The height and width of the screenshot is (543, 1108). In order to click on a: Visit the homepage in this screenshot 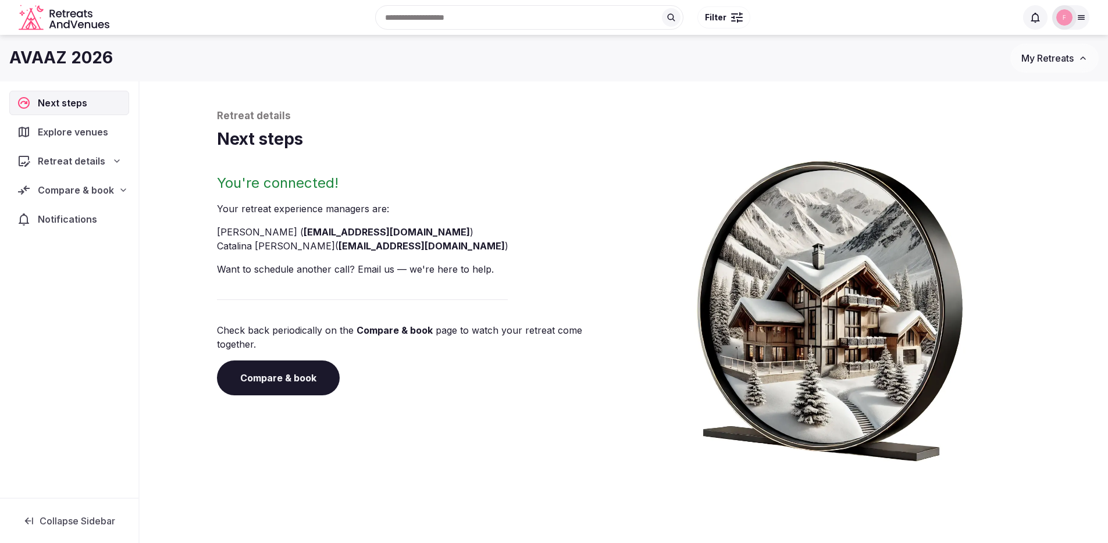, I will do `click(65, 17)`.